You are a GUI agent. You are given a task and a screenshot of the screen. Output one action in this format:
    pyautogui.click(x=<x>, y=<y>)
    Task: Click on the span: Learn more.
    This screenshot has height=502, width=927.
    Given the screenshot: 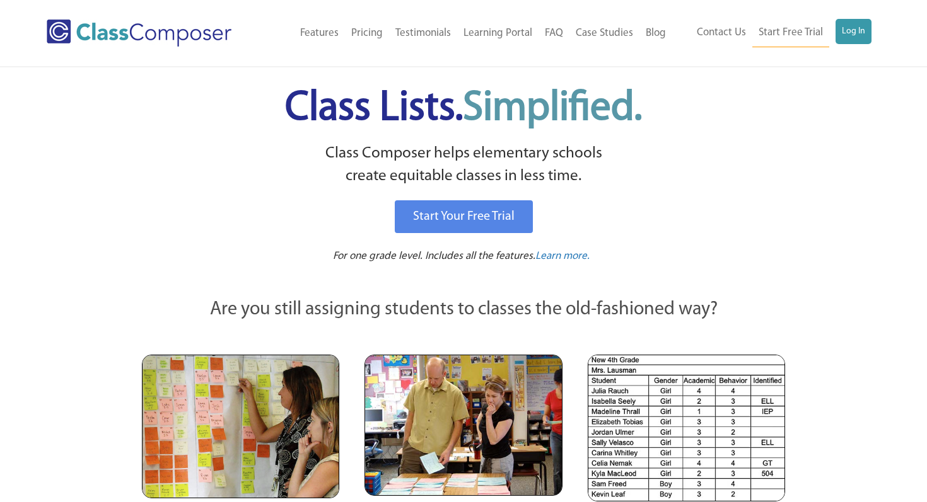 What is the action you would take?
    pyautogui.click(x=562, y=256)
    